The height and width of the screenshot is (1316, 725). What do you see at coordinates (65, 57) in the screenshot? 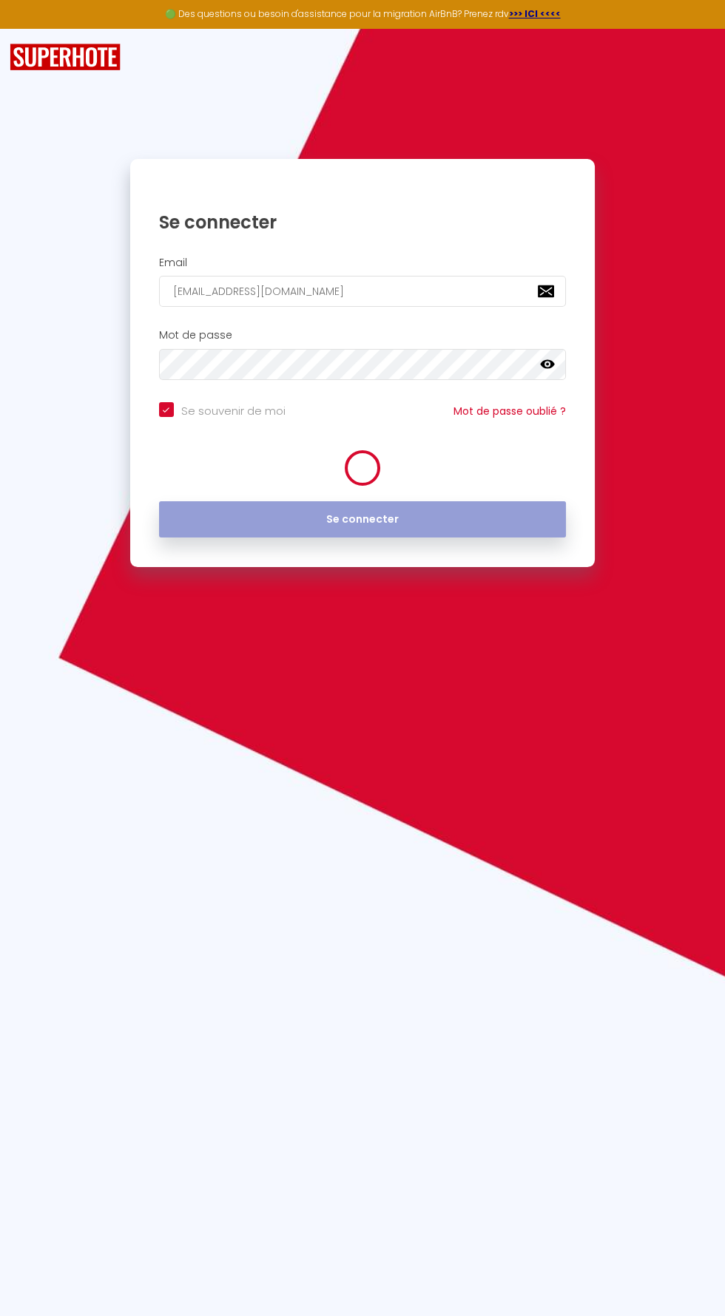
I see `img: SuperHote logo` at bounding box center [65, 57].